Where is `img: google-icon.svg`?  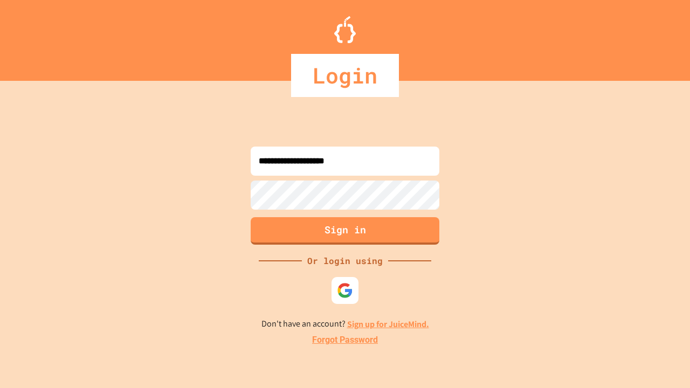 img: google-icon.svg is located at coordinates (345, 291).